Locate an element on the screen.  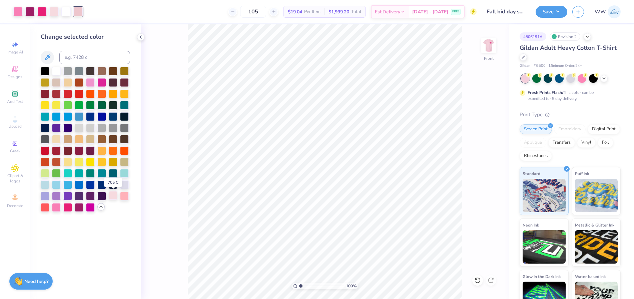
button: Save is located at coordinates (552, 12).